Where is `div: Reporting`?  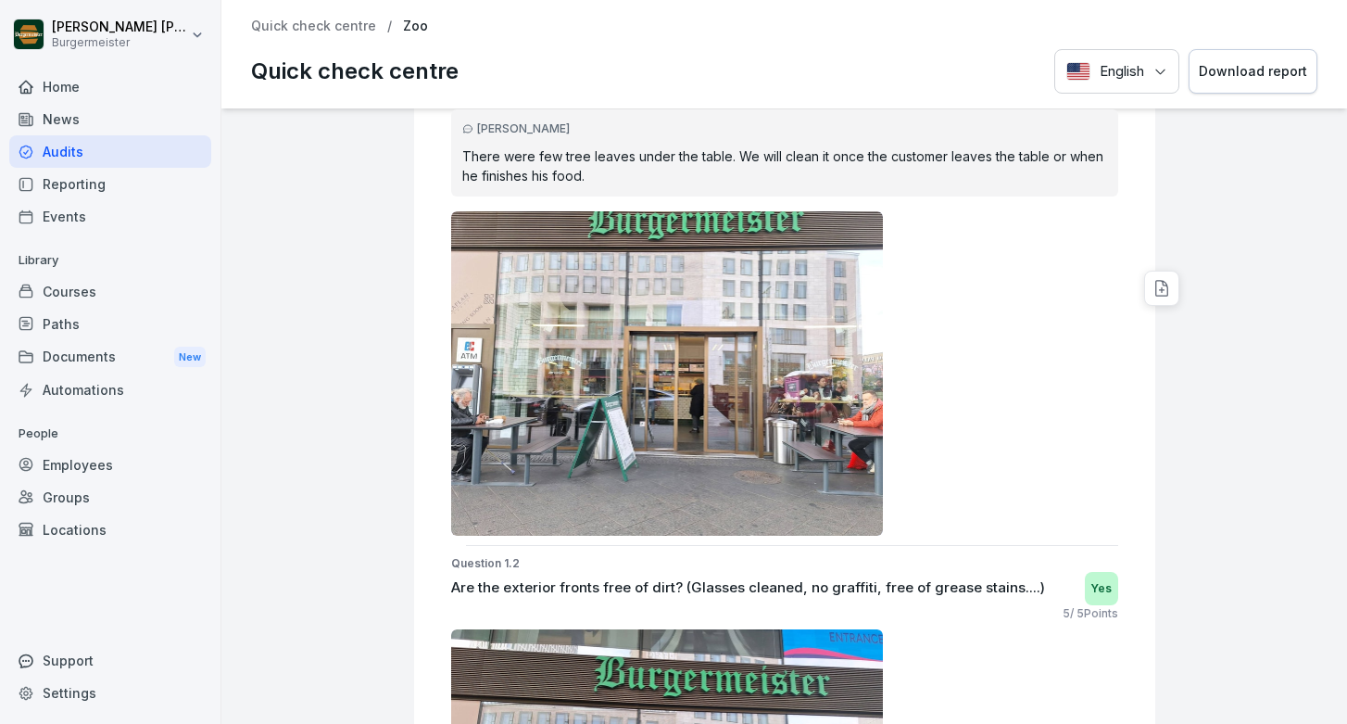
div: Reporting is located at coordinates (110, 183).